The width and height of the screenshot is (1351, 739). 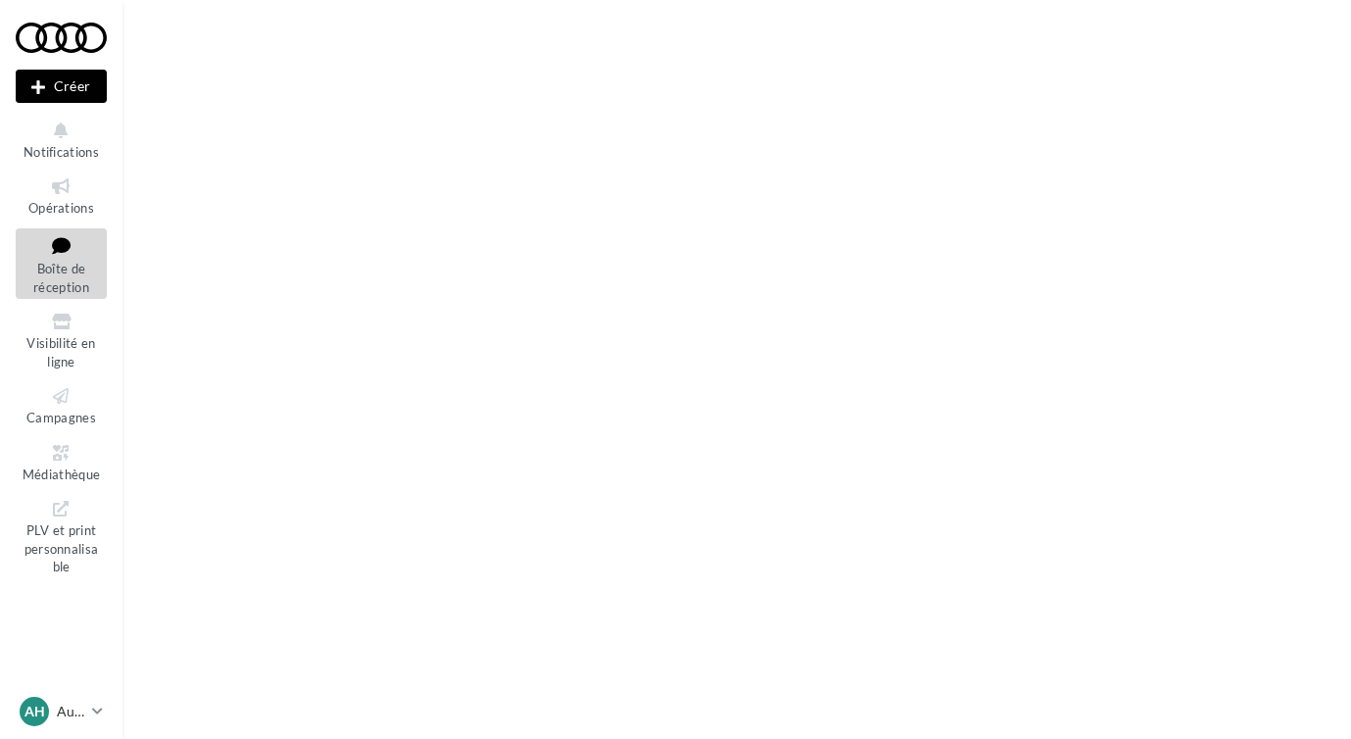 What do you see at coordinates (61, 152) in the screenshot?
I see `span: Notifications` at bounding box center [61, 152].